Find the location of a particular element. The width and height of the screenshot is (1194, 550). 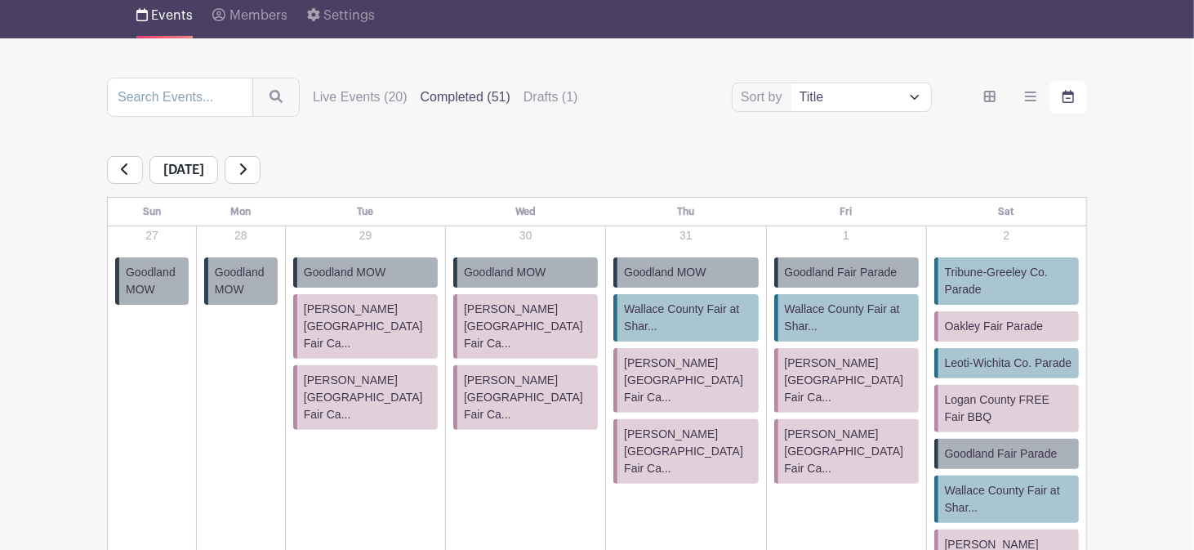

p: 30 is located at coordinates (525, 235).